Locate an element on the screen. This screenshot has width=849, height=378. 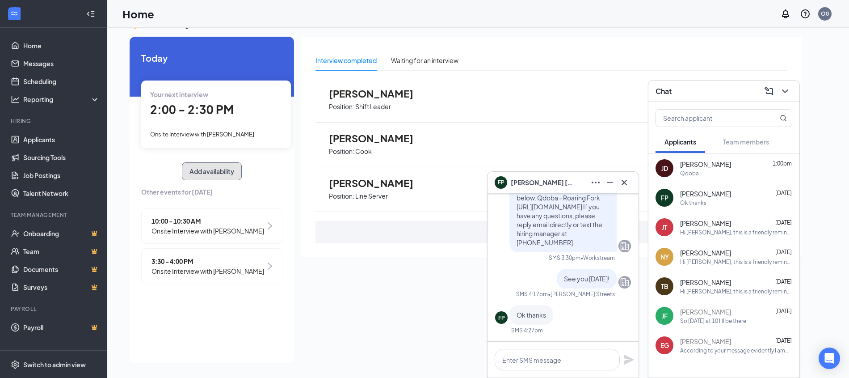
div: SMS 3:30pm is located at coordinates (564, 257).